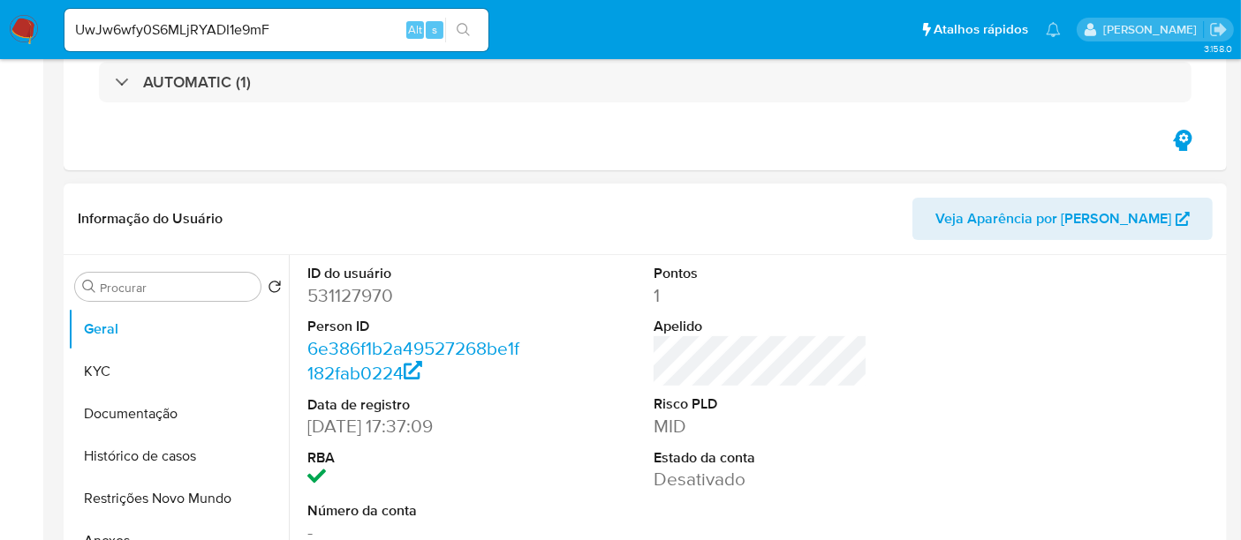  I want to click on a: 6e386f1b2a49527268be1f182fab0224, so click(413, 360).